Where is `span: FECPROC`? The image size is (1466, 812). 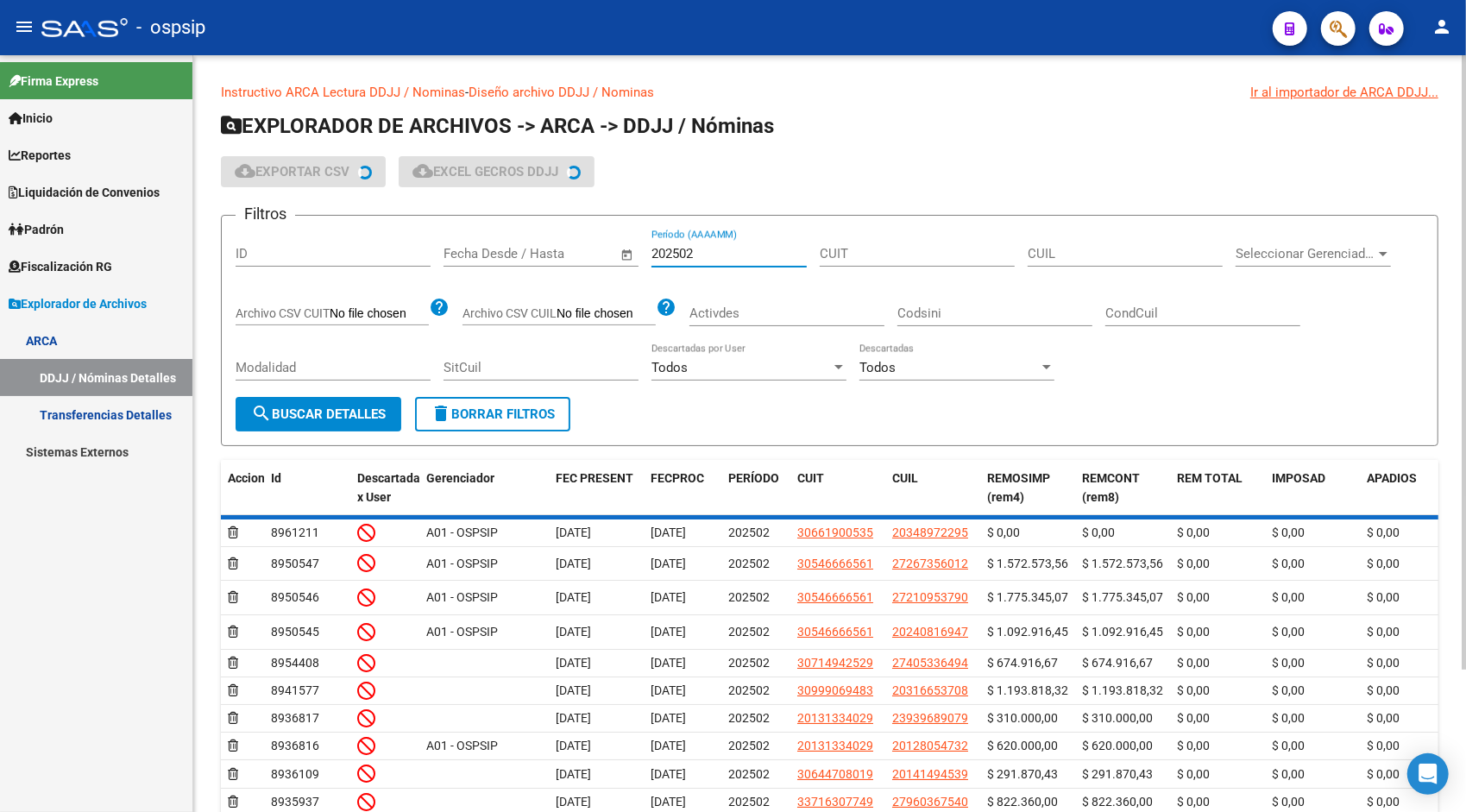
span: FECPROC is located at coordinates (677, 478).